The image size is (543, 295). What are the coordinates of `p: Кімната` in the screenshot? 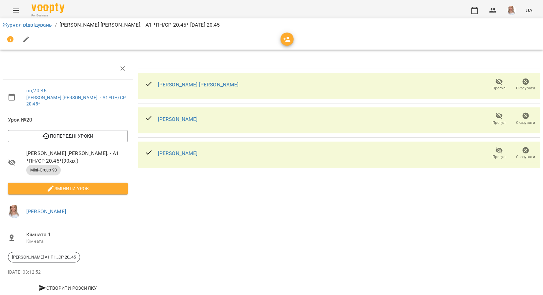 It's located at (77, 241).